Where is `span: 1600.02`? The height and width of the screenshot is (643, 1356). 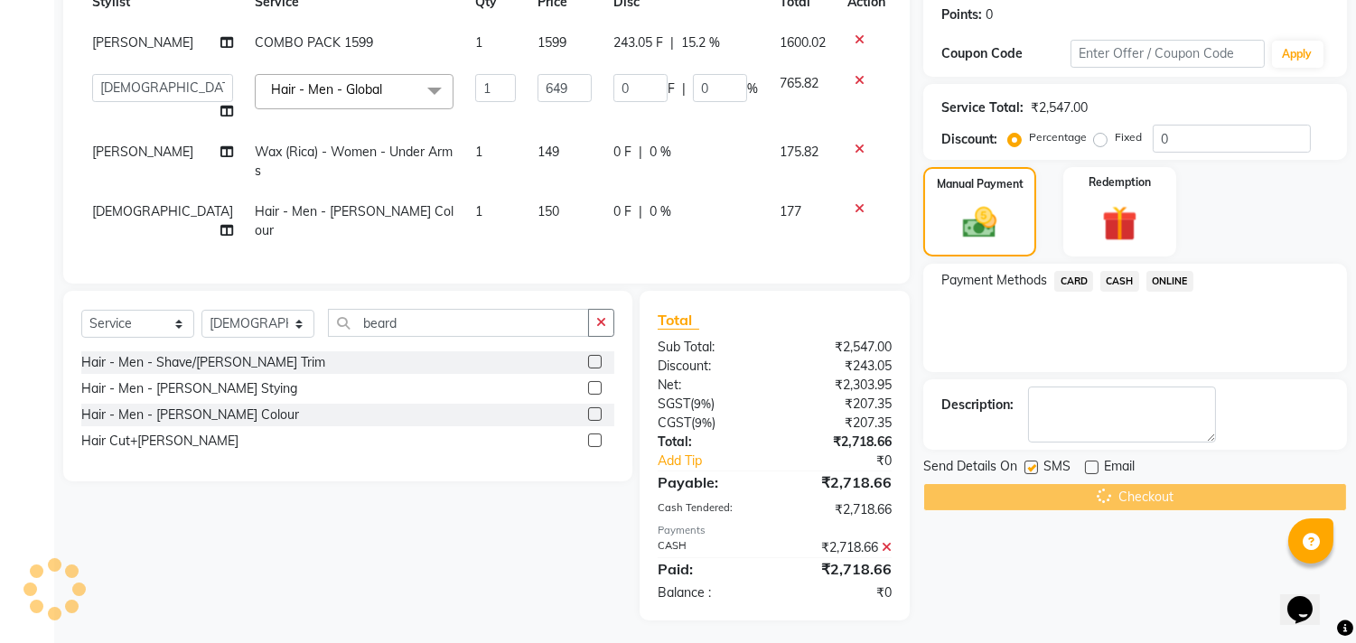 span: 1600.02 is located at coordinates (802, 42).